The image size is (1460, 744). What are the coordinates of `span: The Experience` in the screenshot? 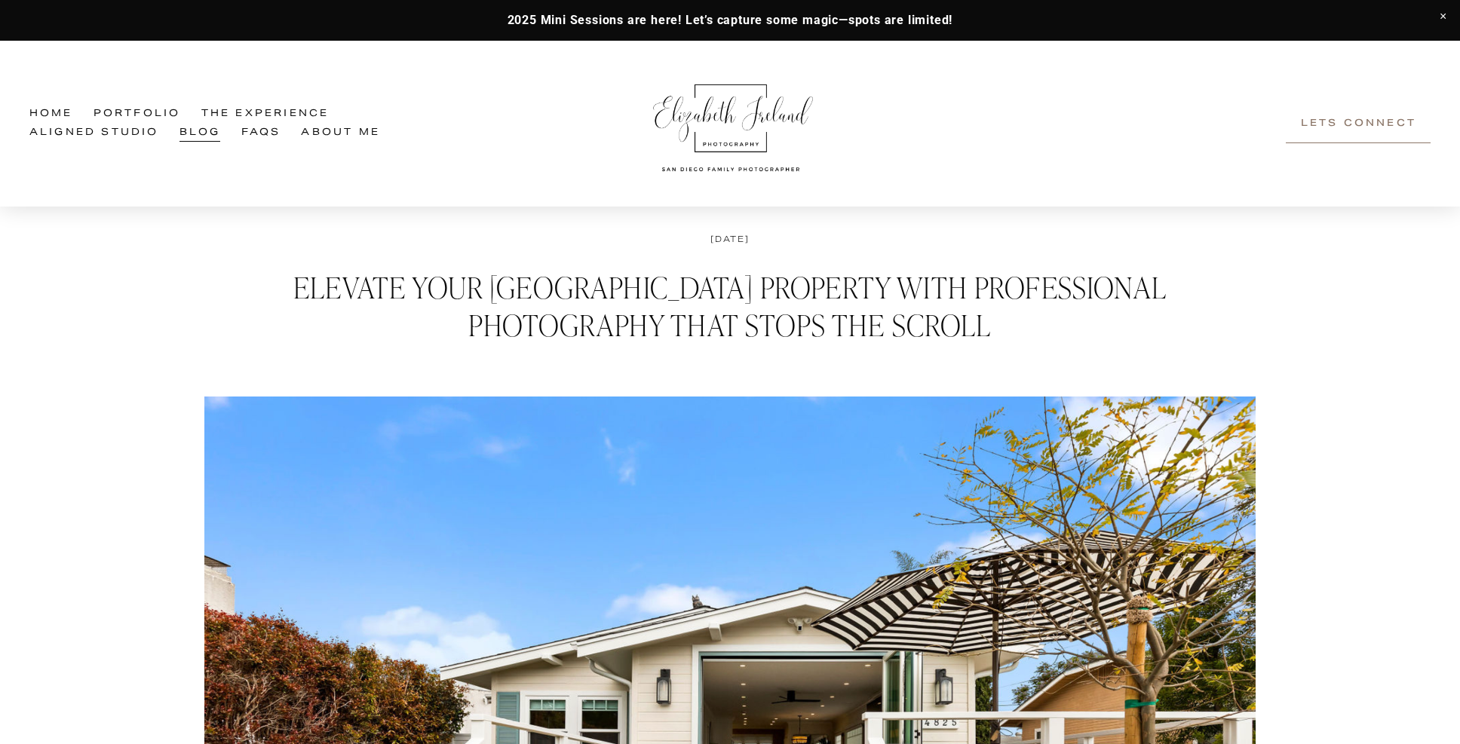 It's located at (265, 114).